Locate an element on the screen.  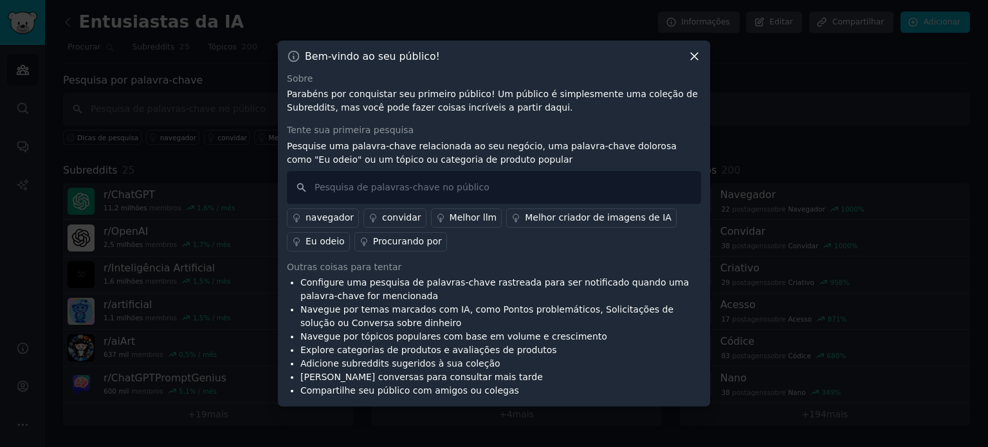
a: Melhor criador de imagens de IA is located at coordinates (591, 218).